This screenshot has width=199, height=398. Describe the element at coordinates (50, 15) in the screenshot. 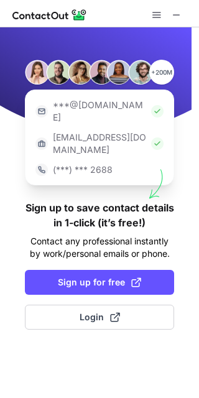

I see `img: ContactOut v5.3.10` at that location.